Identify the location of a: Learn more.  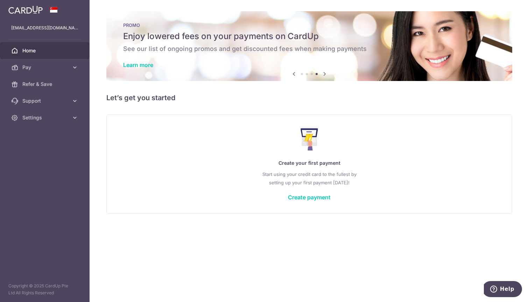
(138, 65).